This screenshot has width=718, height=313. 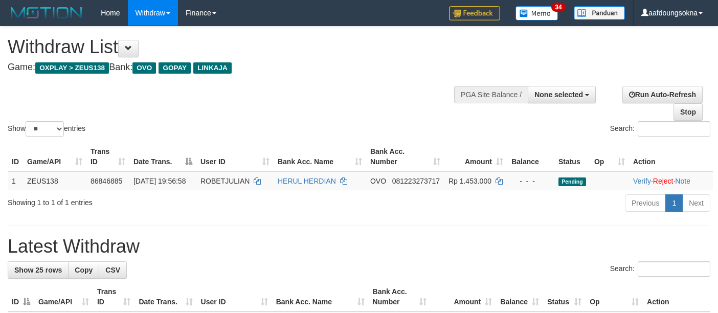 What do you see at coordinates (113, 270) in the screenshot?
I see `a: CSV` at bounding box center [113, 270].